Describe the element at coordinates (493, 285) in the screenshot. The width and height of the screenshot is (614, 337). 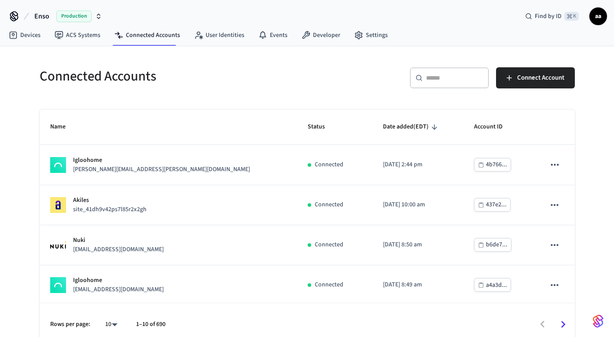
I see `button: a4a3d...` at that location.